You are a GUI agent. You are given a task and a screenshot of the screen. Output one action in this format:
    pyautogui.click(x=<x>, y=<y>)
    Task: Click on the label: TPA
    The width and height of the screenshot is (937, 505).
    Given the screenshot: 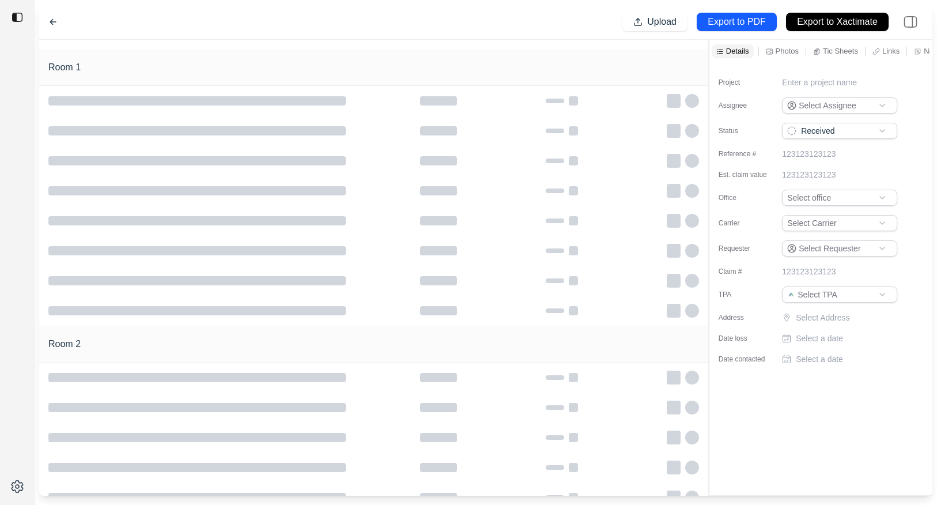 What is the action you would take?
    pyautogui.click(x=748, y=295)
    